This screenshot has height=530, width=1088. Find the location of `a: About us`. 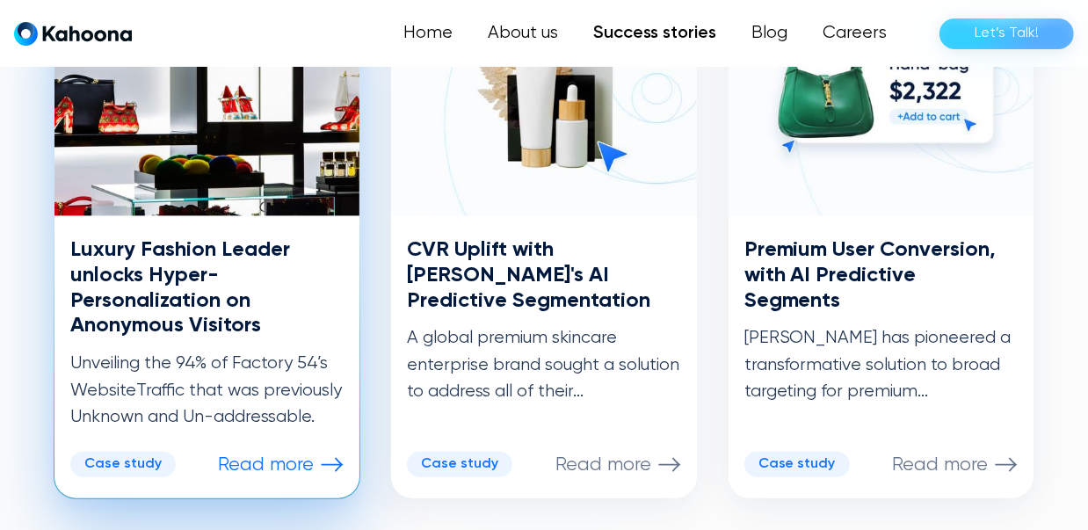

a: About us is located at coordinates (523, 33).